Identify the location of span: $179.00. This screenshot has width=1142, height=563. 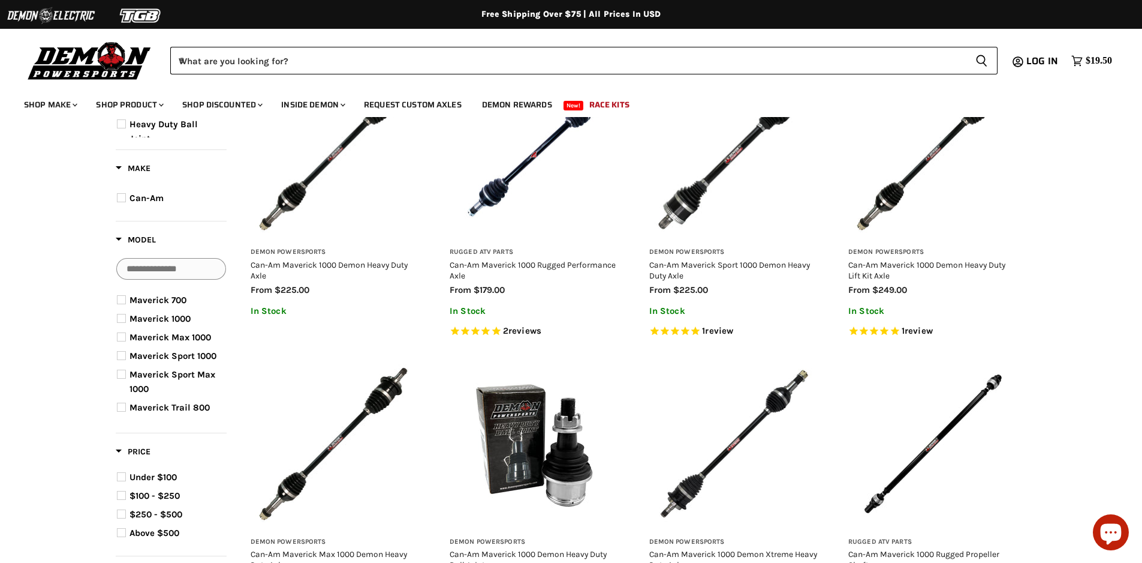
(489, 290).